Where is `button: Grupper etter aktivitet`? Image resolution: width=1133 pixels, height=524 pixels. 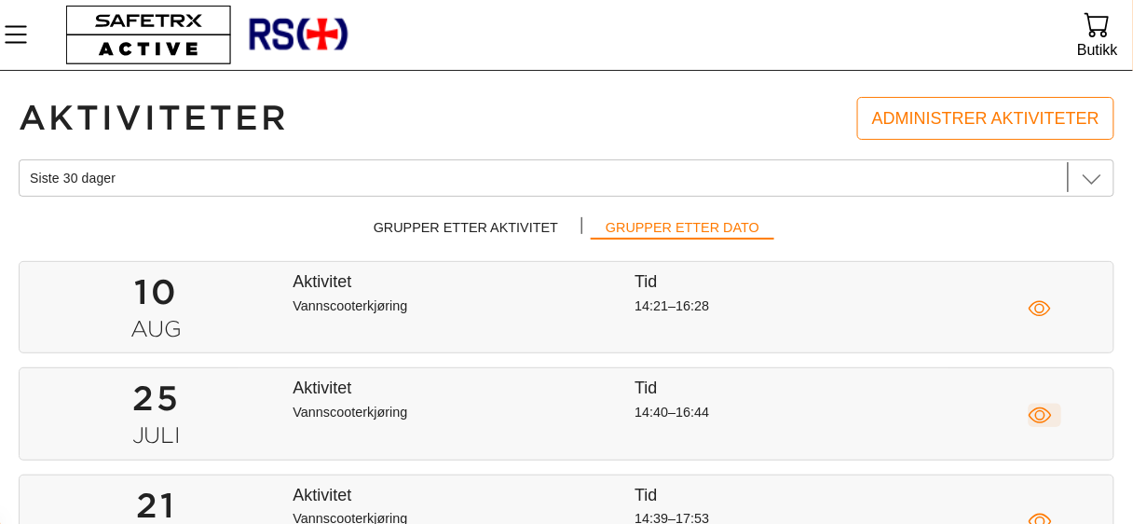
button: Grupper etter aktivitet is located at coordinates (466, 229).